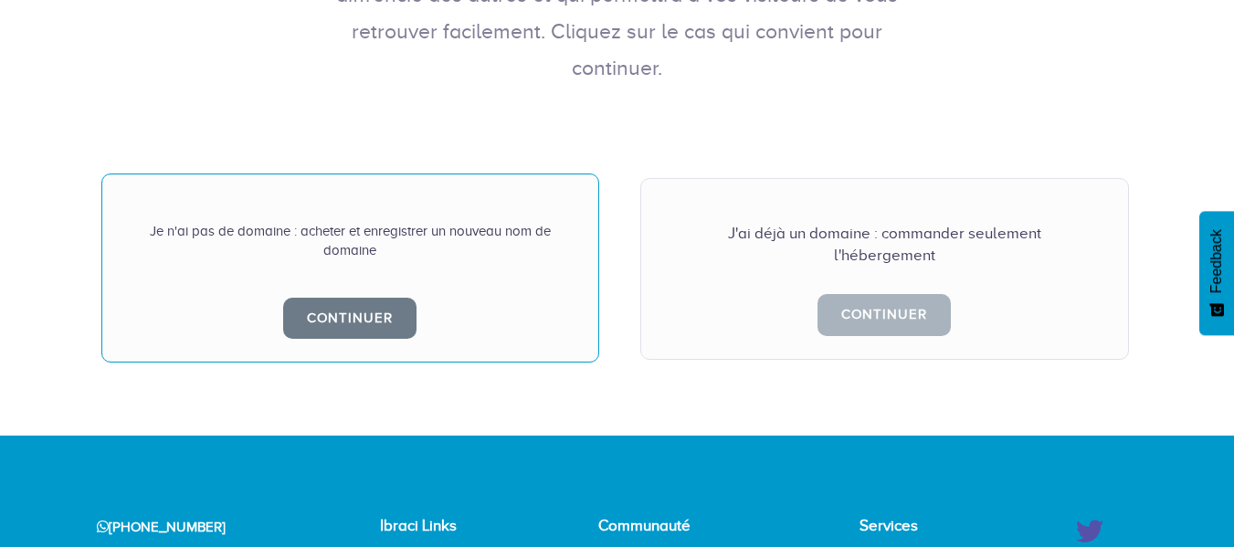 The width and height of the screenshot is (1234, 547). Describe the element at coordinates (350, 241) in the screenshot. I see `div: Je n'ai pas de domaine : acheter et enregistrer un nouveau nom de domaine` at that location.